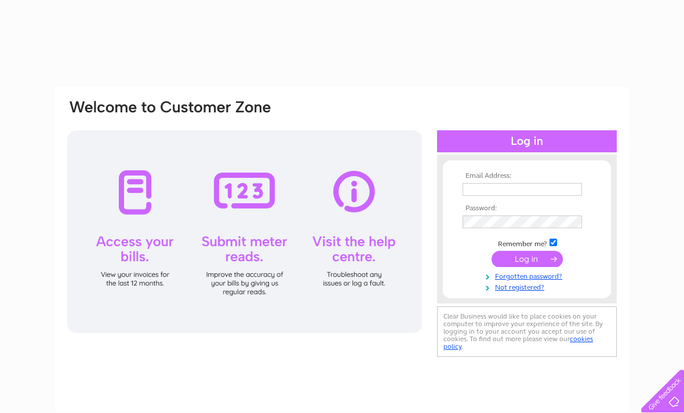  Describe the element at coordinates (527, 176) in the screenshot. I see `th: Email Address:` at that location.